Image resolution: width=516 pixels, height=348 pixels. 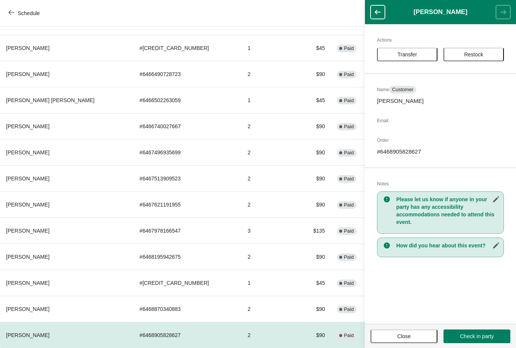 What do you see at coordinates (477, 336) in the screenshot?
I see `button: Check in party` at bounding box center [477, 336].